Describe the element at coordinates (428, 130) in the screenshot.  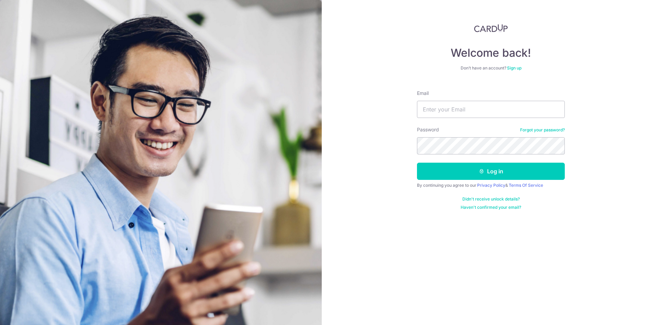
I see `label: Password` at that location.